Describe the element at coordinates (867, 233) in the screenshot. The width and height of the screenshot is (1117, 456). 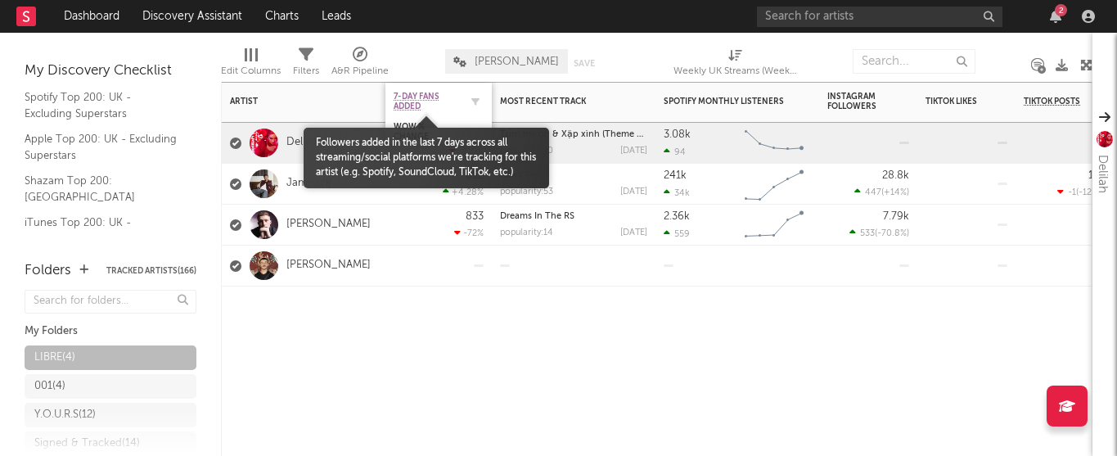
I see `span: 533` at that location.